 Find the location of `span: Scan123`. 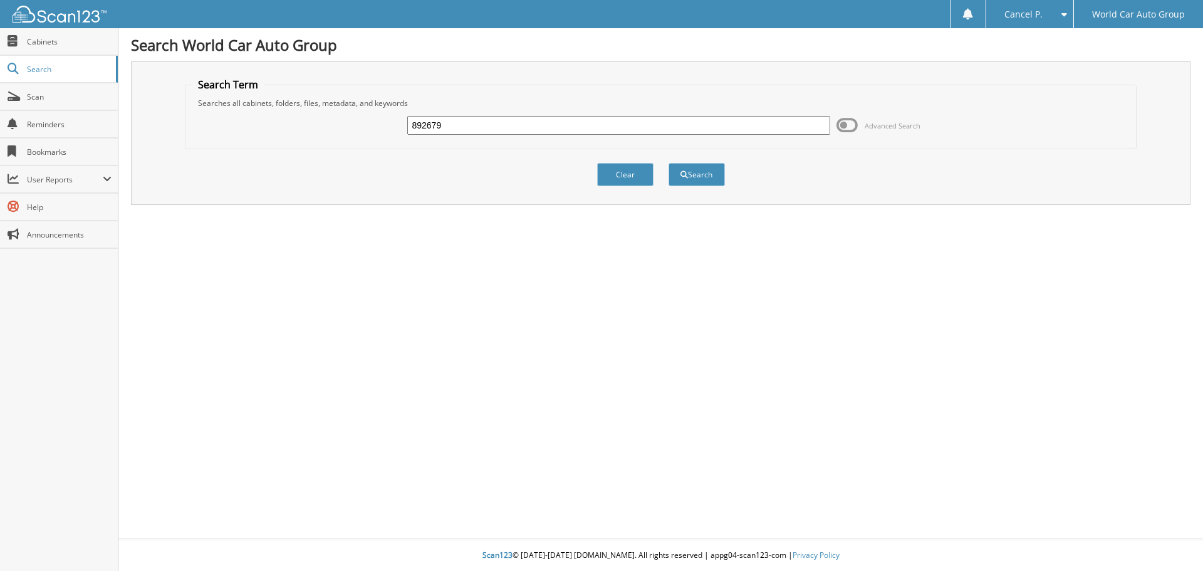

span: Scan123 is located at coordinates (497, 554).